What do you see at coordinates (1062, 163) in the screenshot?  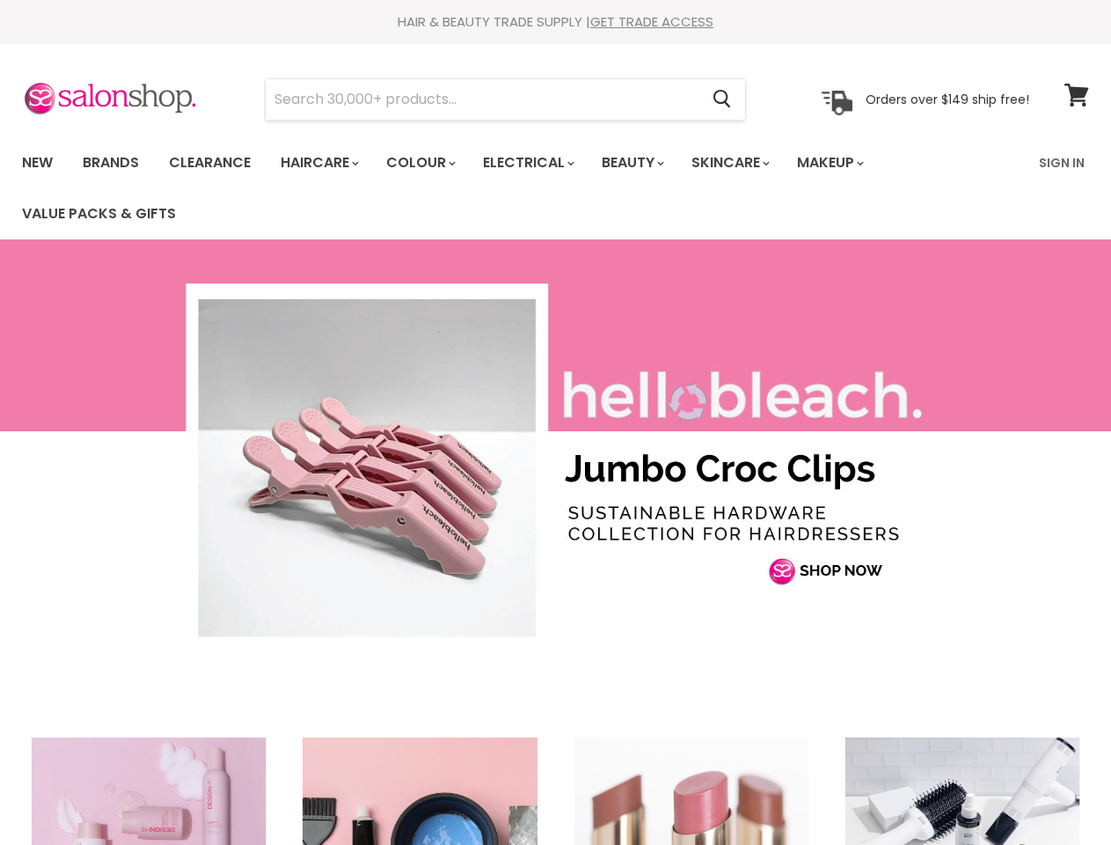 I see `a: Sign In` at bounding box center [1062, 163].